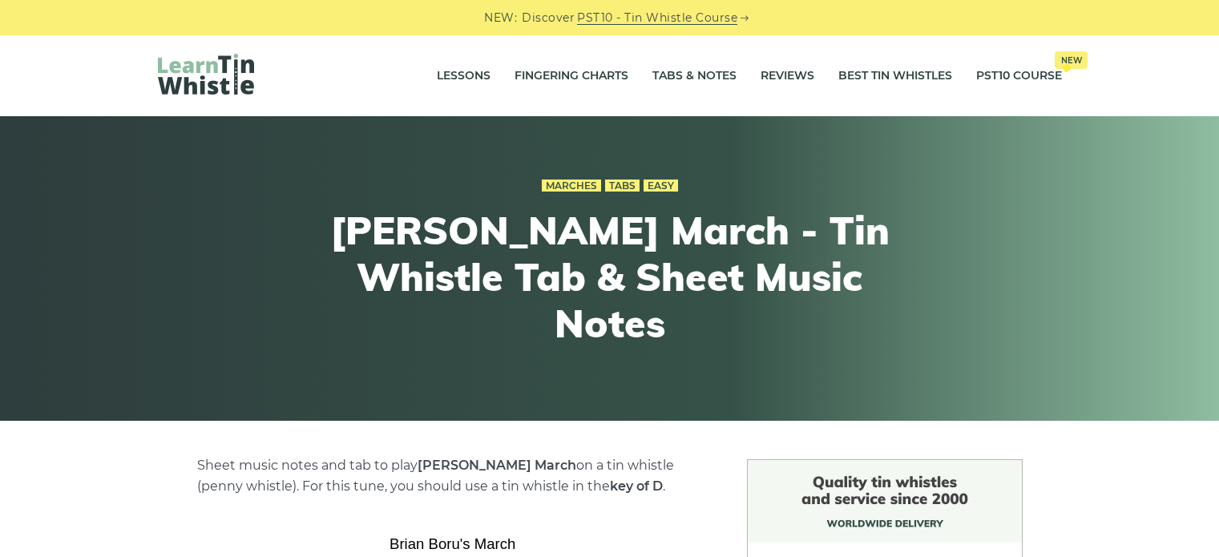  I want to click on a: Best Tin Whistles, so click(895, 76).